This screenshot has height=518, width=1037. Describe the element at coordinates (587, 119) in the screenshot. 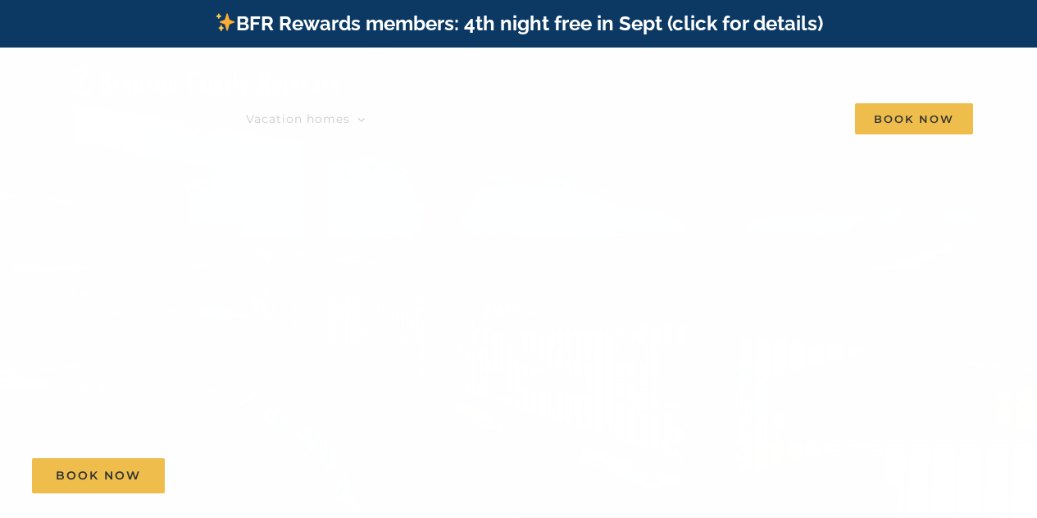

I see `a: Deals & More` at that location.